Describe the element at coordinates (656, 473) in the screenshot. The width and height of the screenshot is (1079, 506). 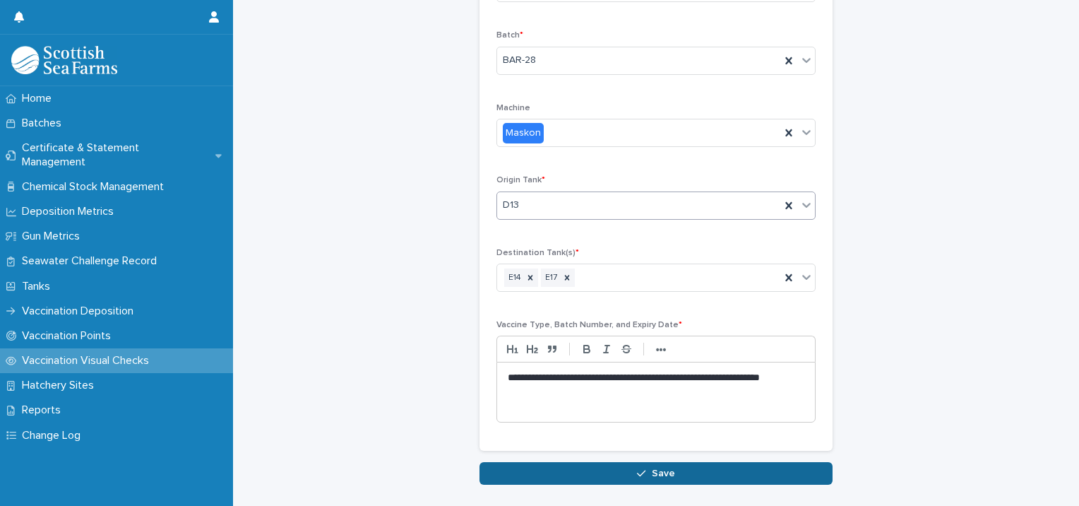
I see `button: Save` at that location.